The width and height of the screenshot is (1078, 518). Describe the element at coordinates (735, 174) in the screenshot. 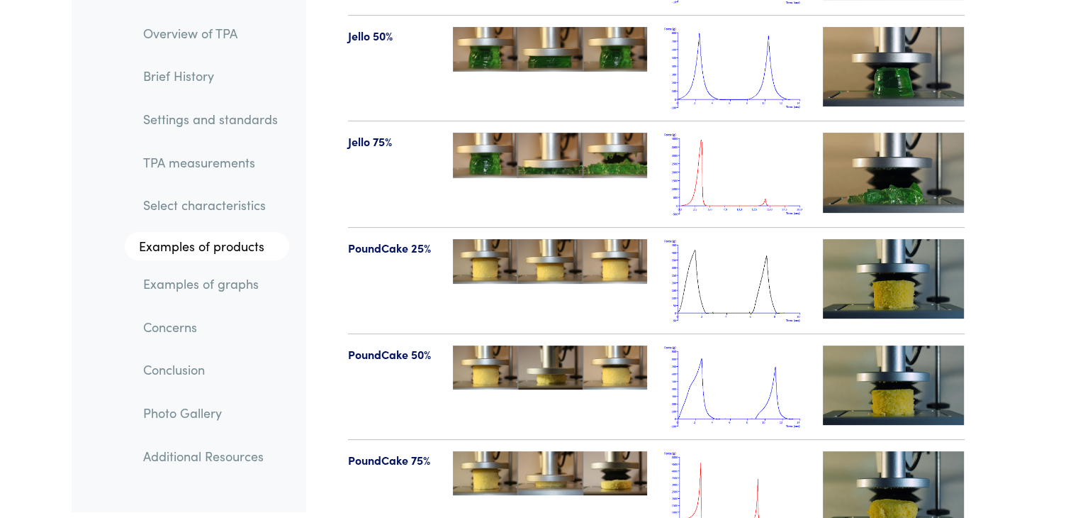

I see `img: jello_tpa_75.png` at that location.